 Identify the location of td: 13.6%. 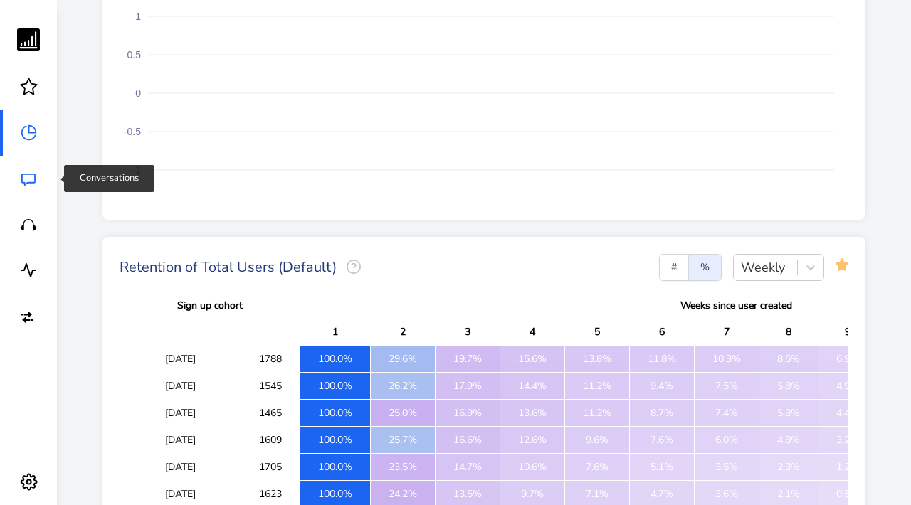
(532, 413).